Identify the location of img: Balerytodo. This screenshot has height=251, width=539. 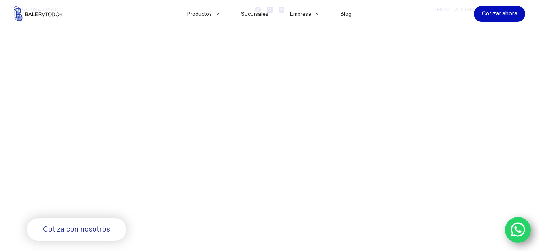
(38, 14).